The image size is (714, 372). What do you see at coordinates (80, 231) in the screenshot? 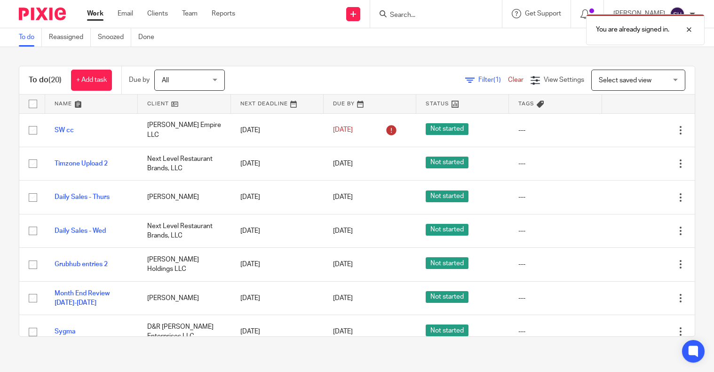
I see `a: Daily Sales - Wed` at bounding box center [80, 231].